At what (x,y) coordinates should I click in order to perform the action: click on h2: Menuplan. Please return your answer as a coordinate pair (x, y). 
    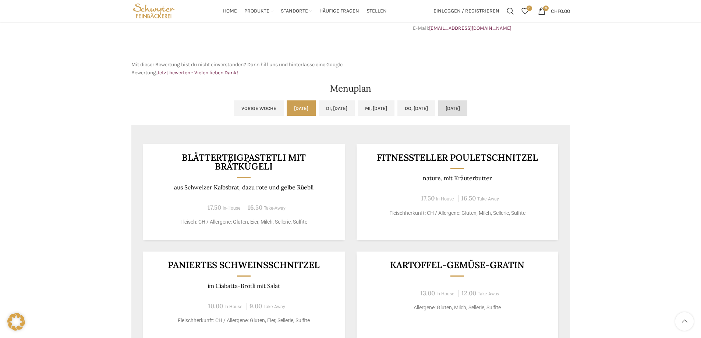
    Looking at the image, I should click on (351, 89).